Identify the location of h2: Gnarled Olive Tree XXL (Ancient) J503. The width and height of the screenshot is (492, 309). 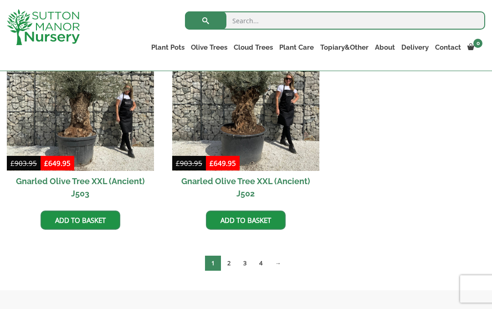
(80, 187).